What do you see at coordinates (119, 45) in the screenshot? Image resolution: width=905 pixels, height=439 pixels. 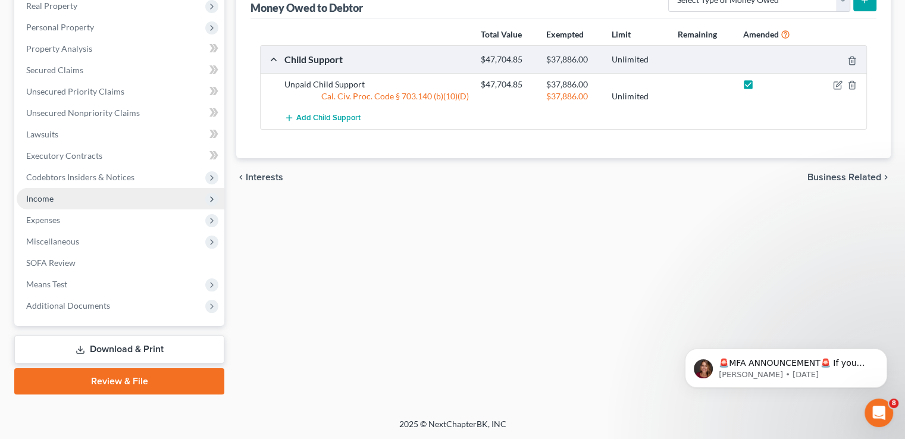 I see `div: message notification from Katie, 1w ago. 🚨MFA ANNOUNCEMENT🚨 If you are filing today in Idaho or C...` at bounding box center [119, 45].